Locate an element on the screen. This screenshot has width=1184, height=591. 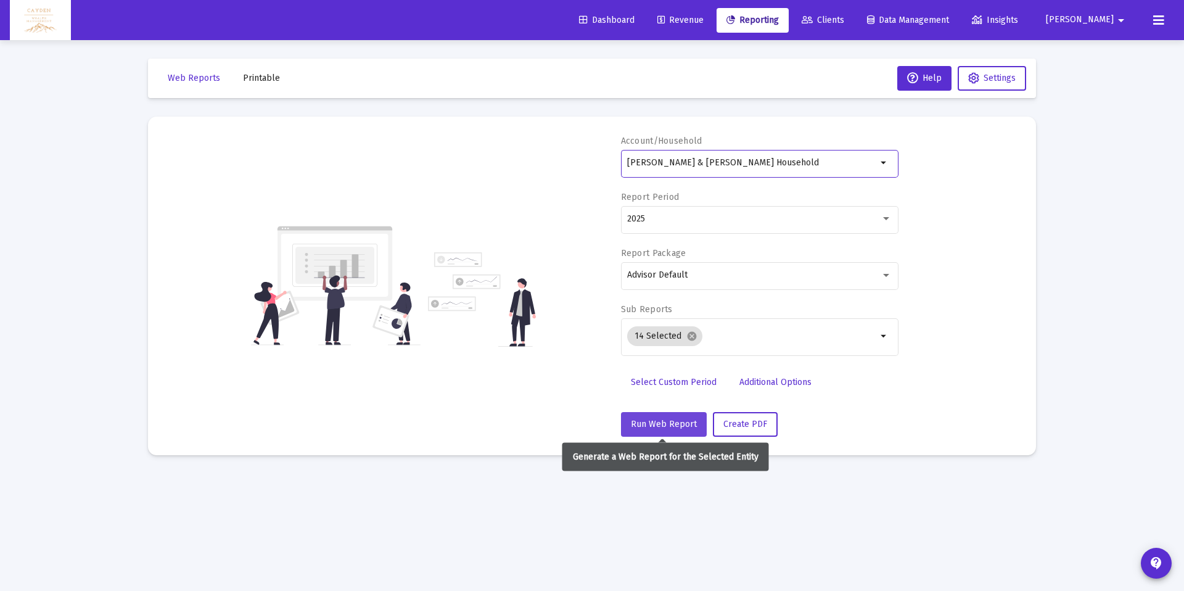
button: Settings is located at coordinates (991, 78).